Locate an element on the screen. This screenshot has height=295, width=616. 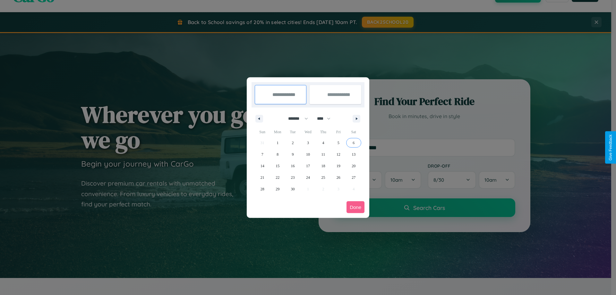
span: Thu is located at coordinates (323, 132).